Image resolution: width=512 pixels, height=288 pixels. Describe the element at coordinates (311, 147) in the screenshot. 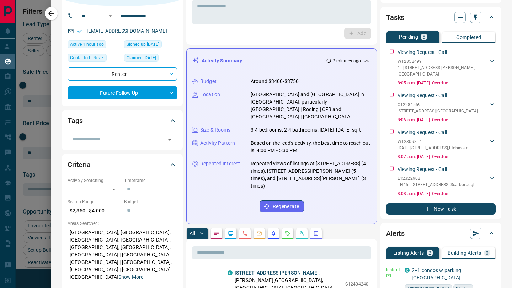

I see `p: Based on the lead's activity, the best time to reach out is: 4:00 PM - 5:30 PM` at that location.